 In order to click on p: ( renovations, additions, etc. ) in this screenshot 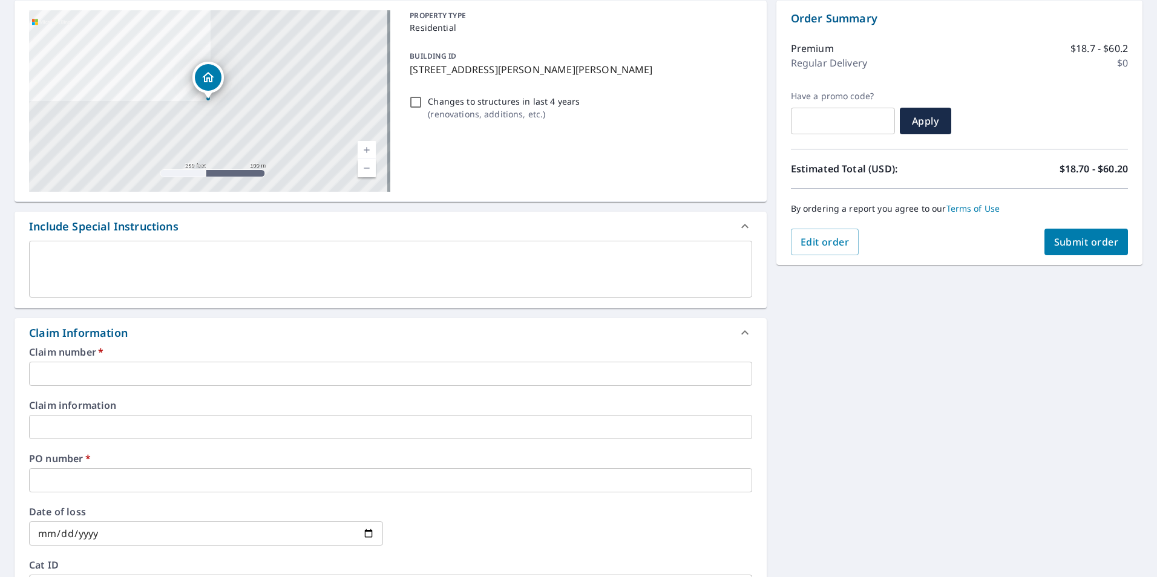, I will do `click(503, 114)`.